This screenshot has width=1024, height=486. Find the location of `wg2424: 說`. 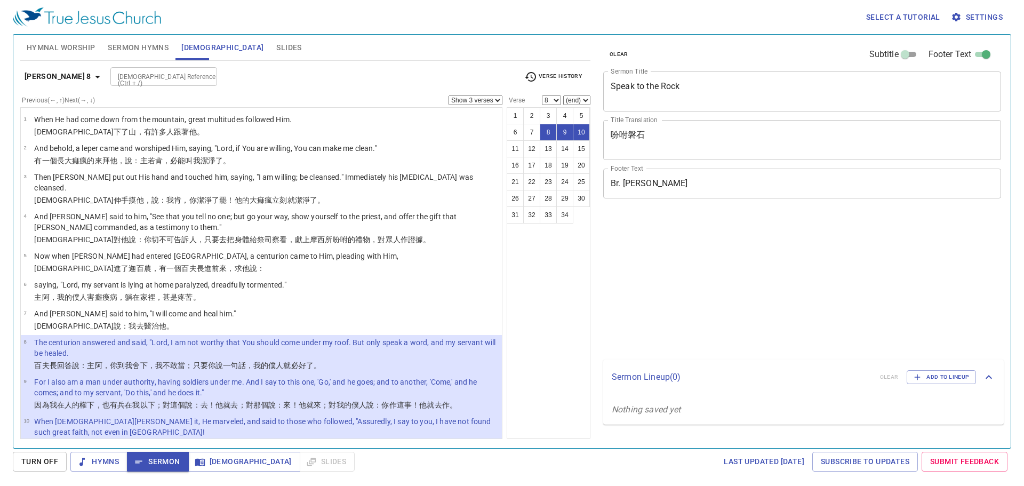

wg2424: 說 is located at coordinates (144, 326).